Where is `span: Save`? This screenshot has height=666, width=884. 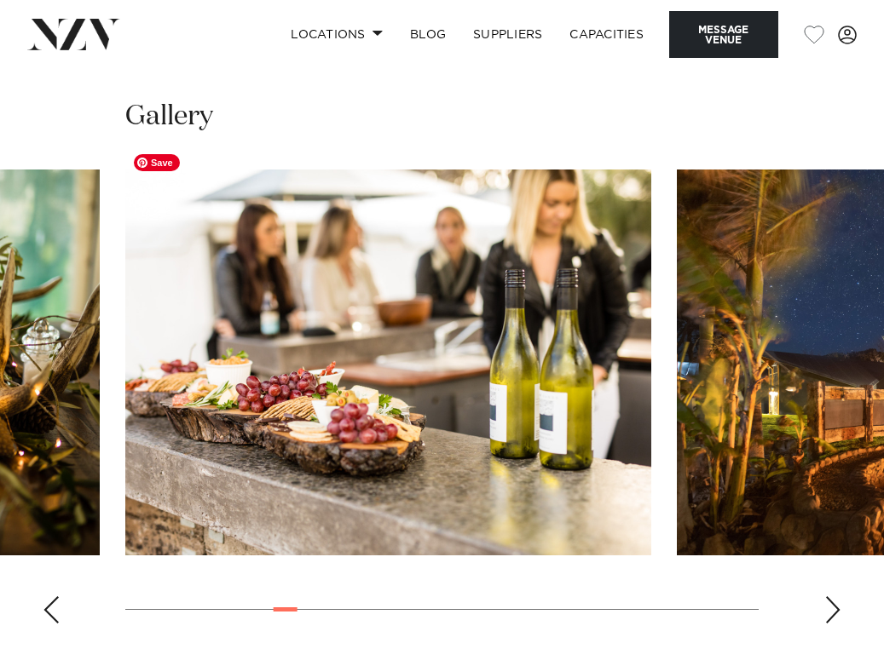
span: Save is located at coordinates (157, 163).